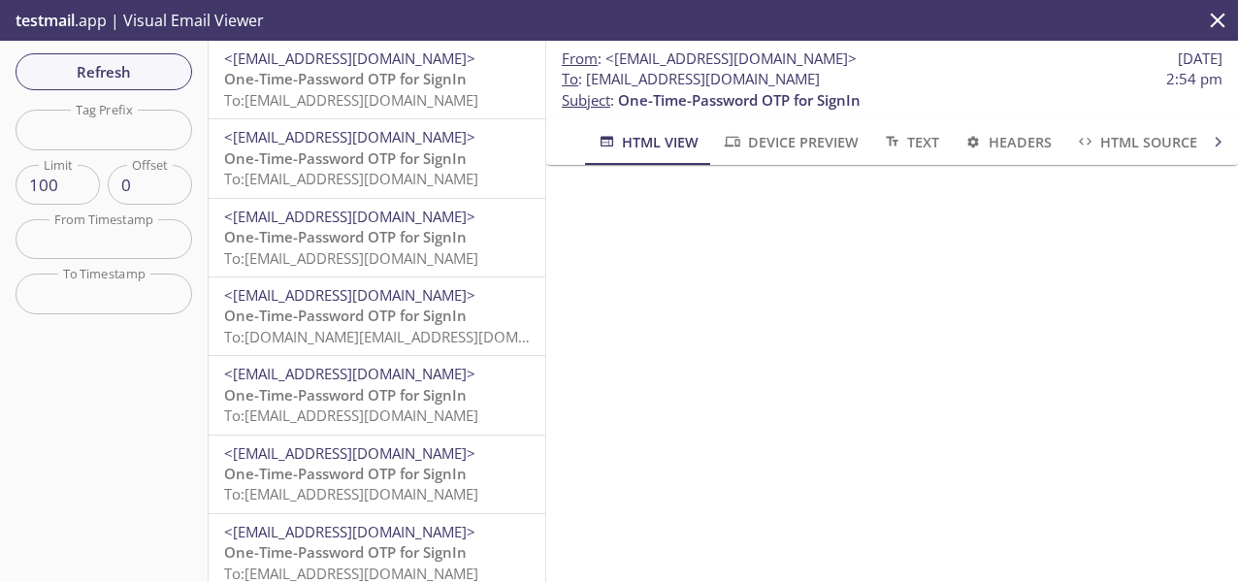  I want to click on button: Refresh, so click(104, 72).